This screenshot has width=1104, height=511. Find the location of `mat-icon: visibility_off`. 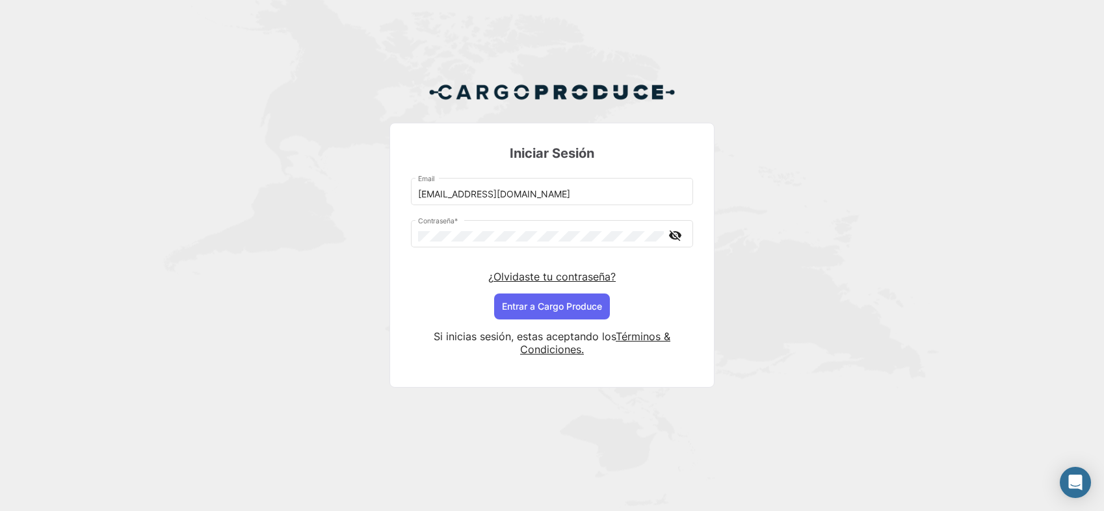

mat-icon: visibility_off is located at coordinates (675, 235).